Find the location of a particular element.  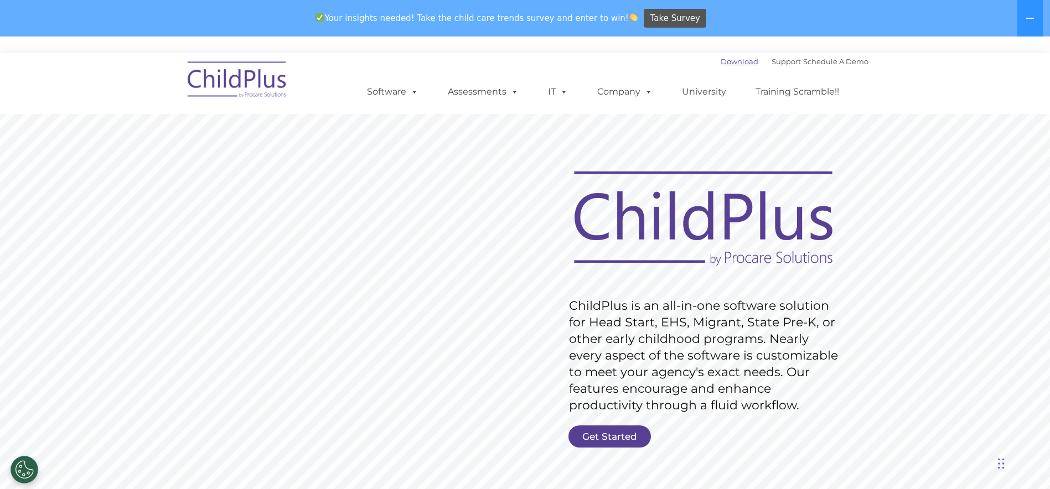

div: Chat Widget is located at coordinates (959, 430).